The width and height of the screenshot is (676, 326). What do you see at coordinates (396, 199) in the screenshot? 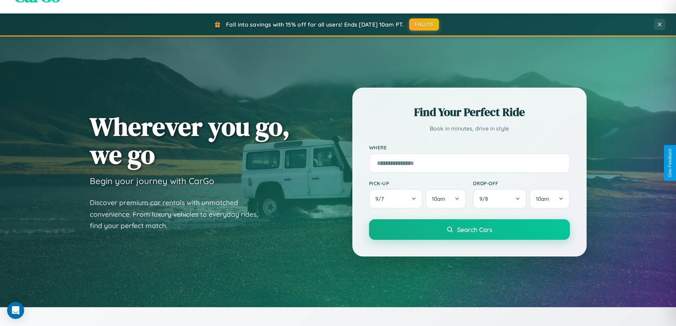
I see `button: 9/7` at bounding box center [396, 199].